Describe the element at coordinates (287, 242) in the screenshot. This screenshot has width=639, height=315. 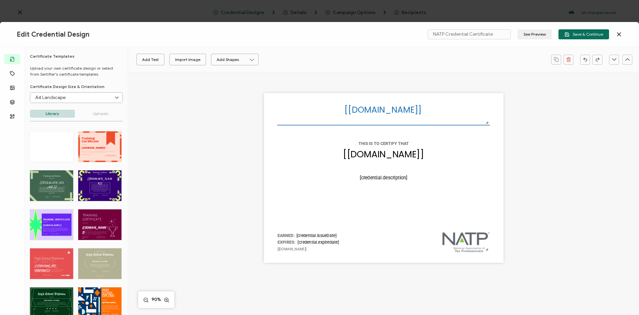
I see `pre: EXPIRES:` at that location.